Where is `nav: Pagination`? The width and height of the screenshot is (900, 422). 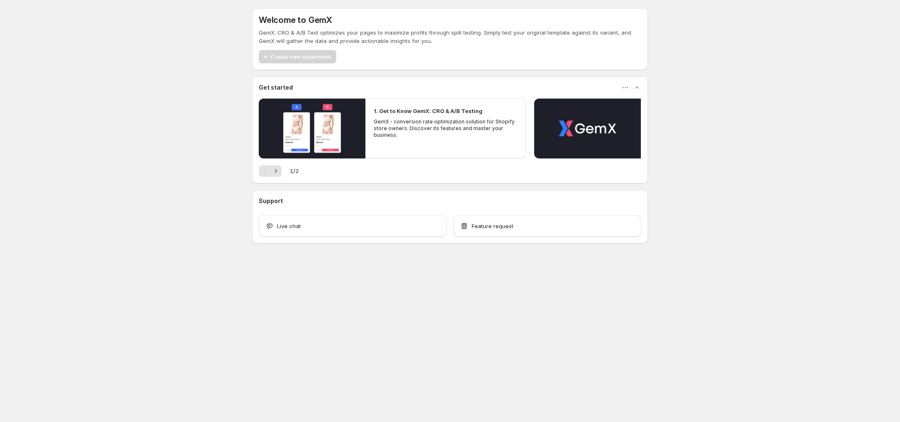
nav: Pagination is located at coordinates (270, 171).